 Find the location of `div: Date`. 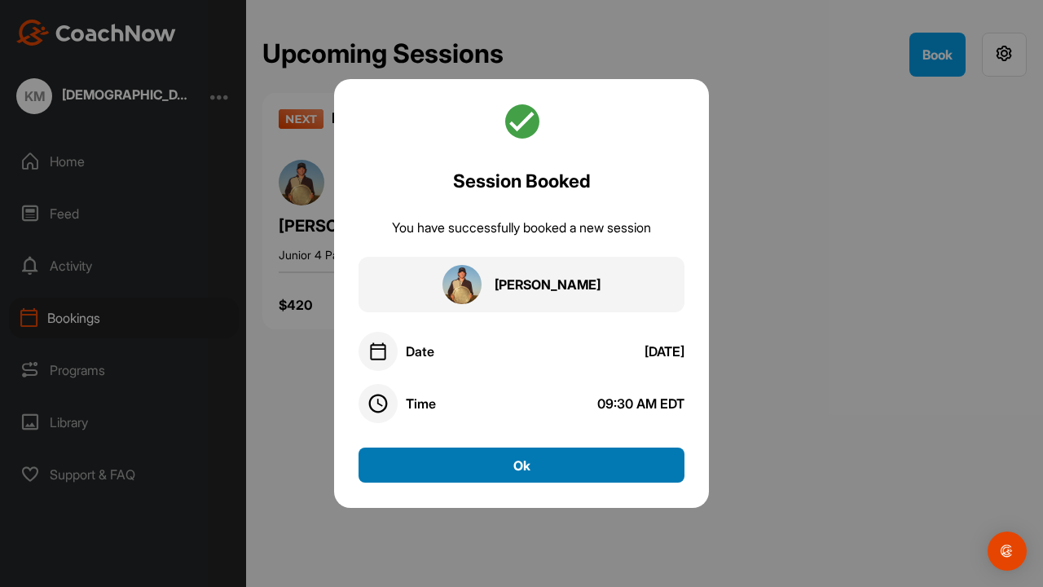

div: Date is located at coordinates (420, 351).